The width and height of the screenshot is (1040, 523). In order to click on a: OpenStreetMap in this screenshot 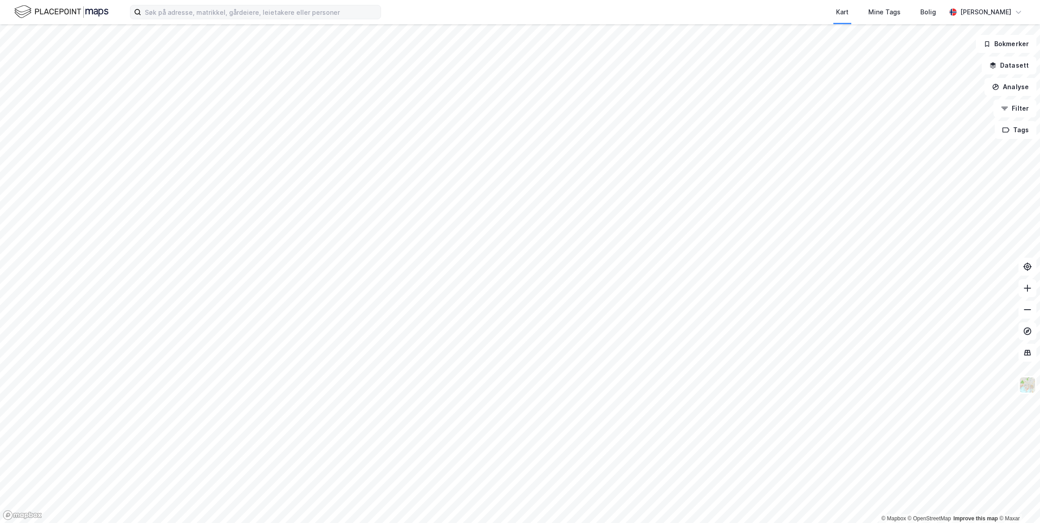, I will do `click(929, 519)`.